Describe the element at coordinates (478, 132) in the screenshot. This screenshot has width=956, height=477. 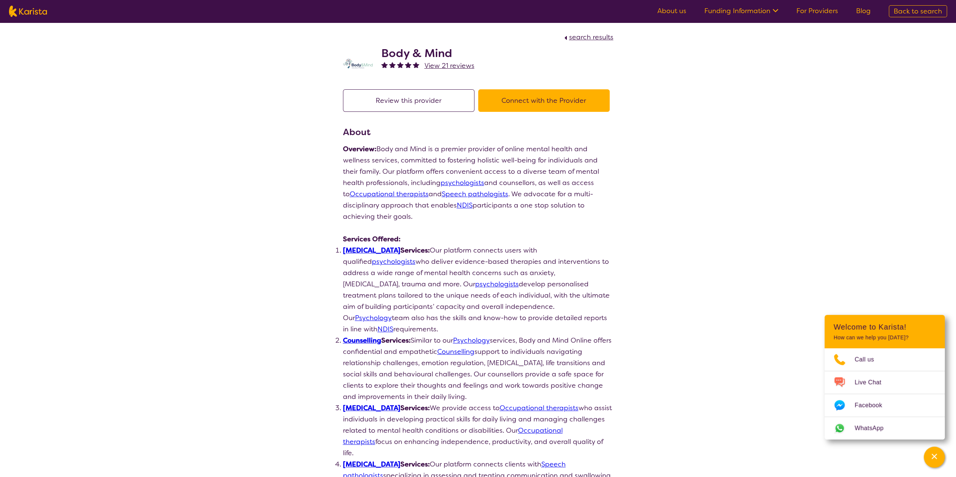
I see `h3: About` at that location.